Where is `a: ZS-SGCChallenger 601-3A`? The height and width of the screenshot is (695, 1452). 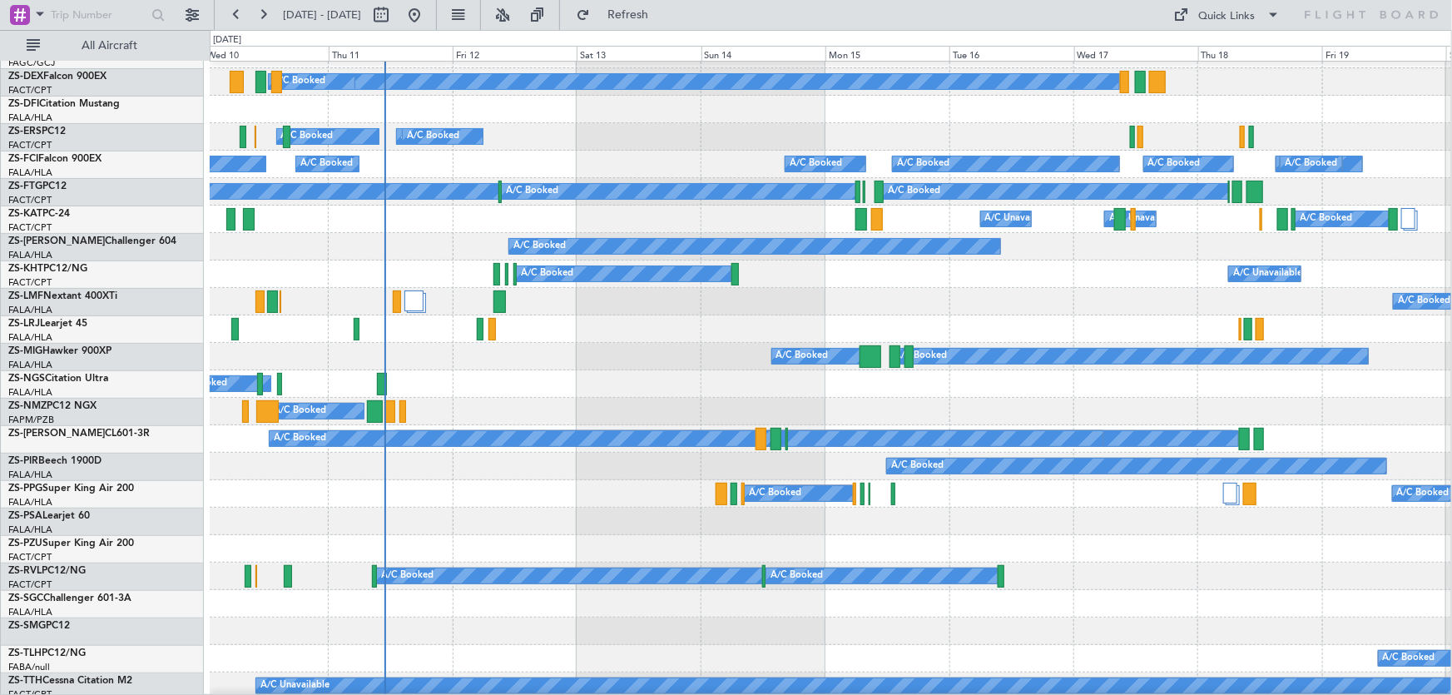
a: ZS-SGCChallenger 601-3A is located at coordinates (70, 598).